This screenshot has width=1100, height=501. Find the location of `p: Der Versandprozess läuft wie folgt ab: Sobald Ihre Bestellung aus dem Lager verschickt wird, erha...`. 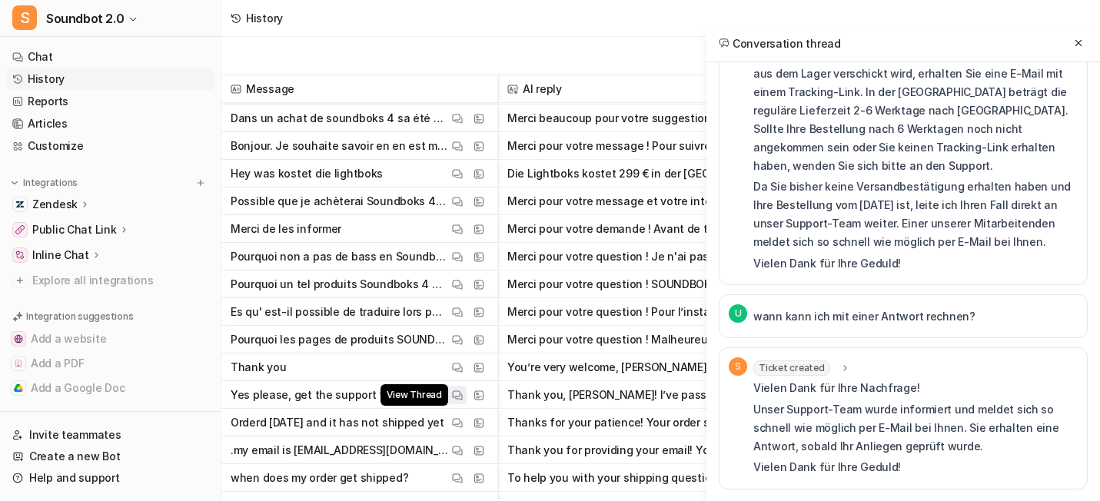

p: Der Versandprozess läuft wie folgt ab: Sobald Ihre Bestellung aus dem Lager verschickt wird, erha... is located at coordinates (916, 111).